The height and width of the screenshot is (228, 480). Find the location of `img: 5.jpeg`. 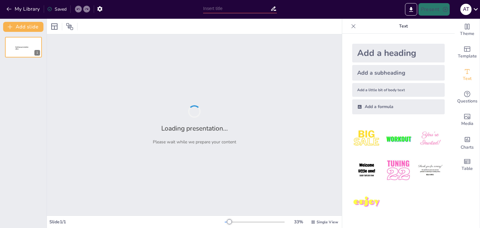

img: 5.jpeg is located at coordinates (398, 170).